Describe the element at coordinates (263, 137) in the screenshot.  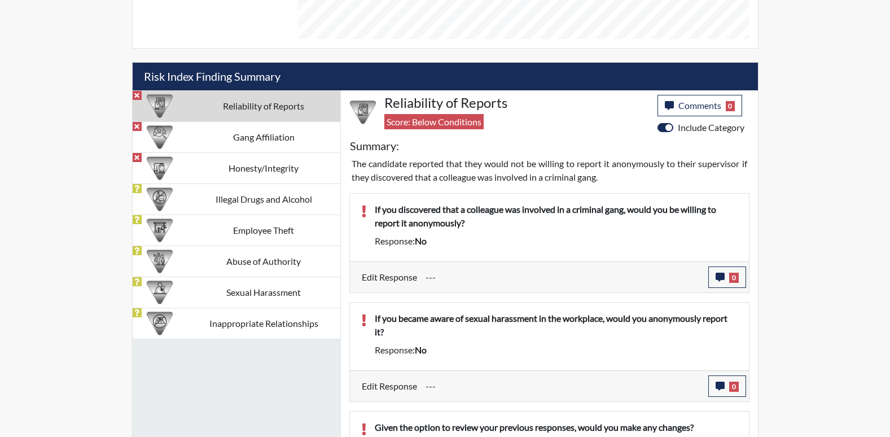
I see `td: Gang Affiliation` at that location.